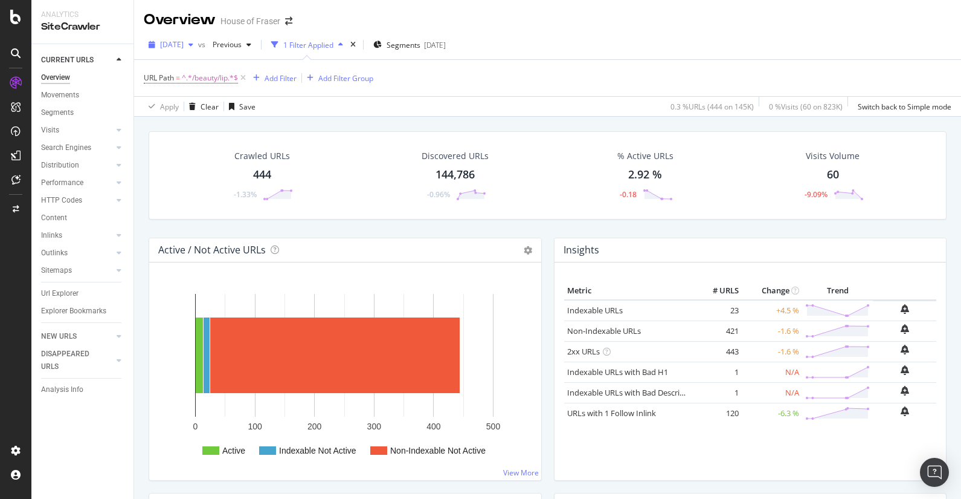 Image resolution: width=961 pixels, height=499 pixels. Describe the element at coordinates (234, 450) in the screenshot. I see `text: Active` at that location.